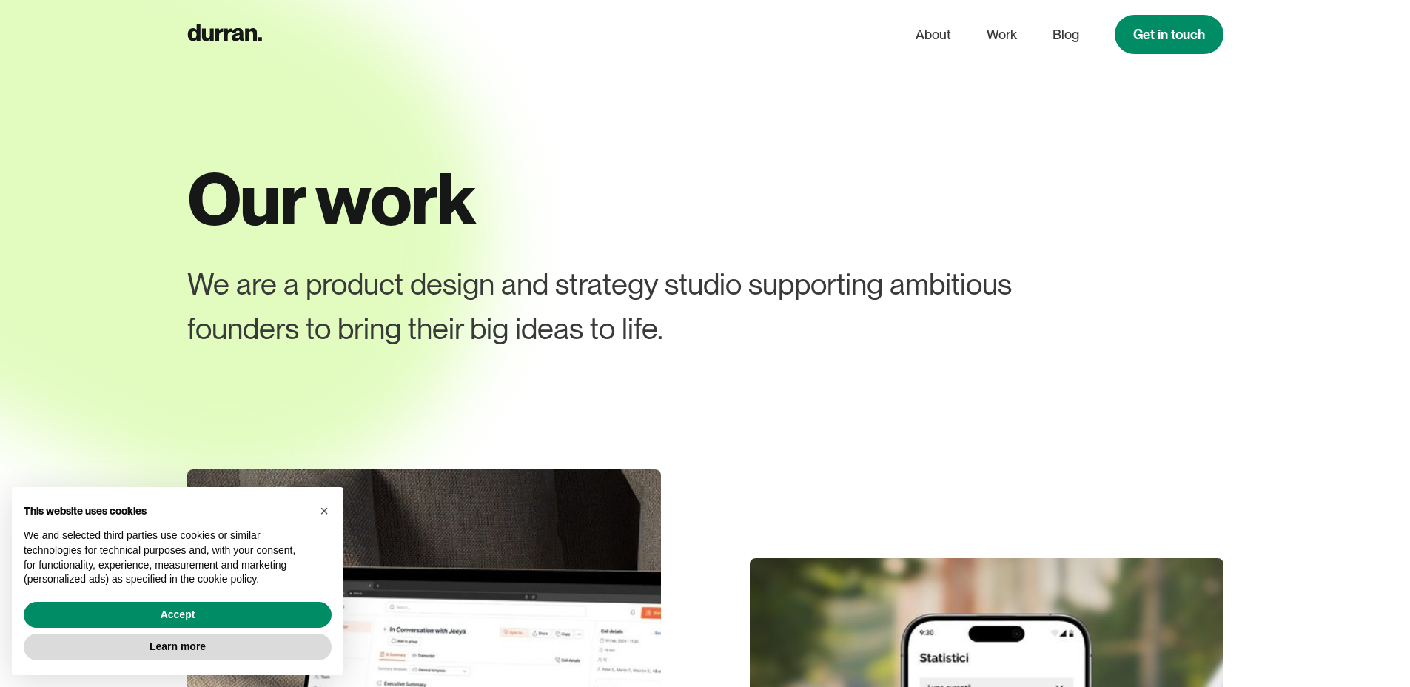 The height and width of the screenshot is (687, 1410). Describe the element at coordinates (654, 306) in the screenshot. I see `div: We are a product design and strategy studio supporting ambitious founders to bring their big idea...` at that location.